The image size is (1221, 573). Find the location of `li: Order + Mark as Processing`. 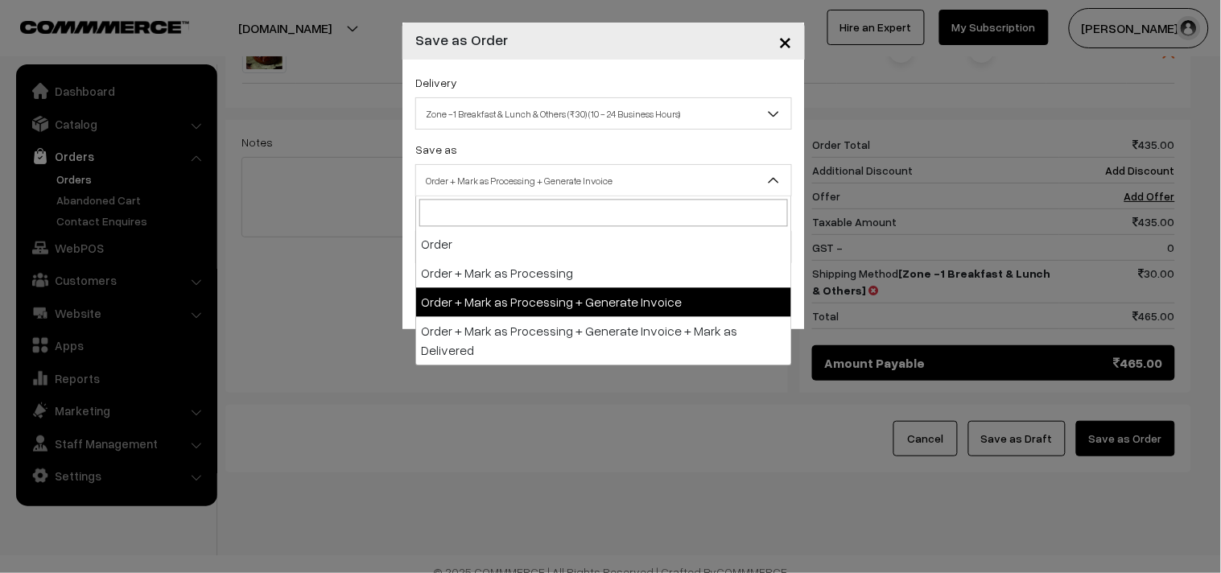

li: Order + Mark as Processing is located at coordinates (603, 274).